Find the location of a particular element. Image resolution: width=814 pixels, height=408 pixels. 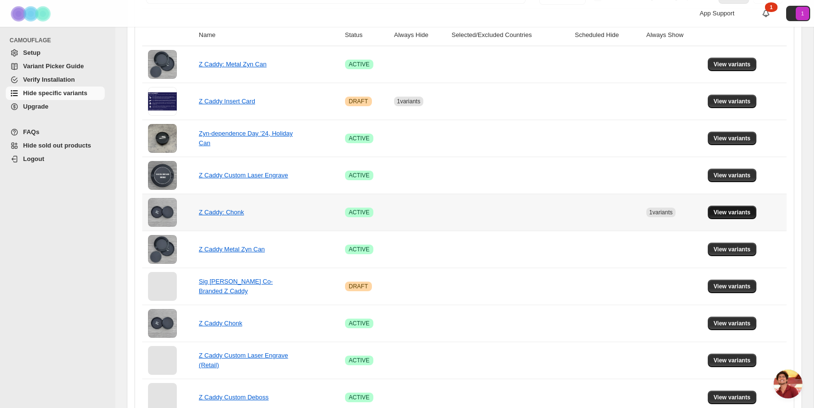

a: Z Caddy Custom Laser Engrave (Retail) is located at coordinates (244, 360).